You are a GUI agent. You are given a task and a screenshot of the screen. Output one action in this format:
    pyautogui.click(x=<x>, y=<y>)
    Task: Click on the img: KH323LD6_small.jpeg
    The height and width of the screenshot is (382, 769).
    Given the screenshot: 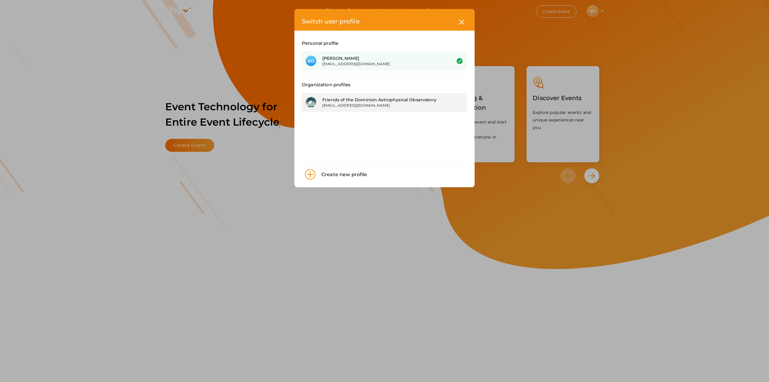 What is the action you would take?
    pyautogui.click(x=311, y=102)
    